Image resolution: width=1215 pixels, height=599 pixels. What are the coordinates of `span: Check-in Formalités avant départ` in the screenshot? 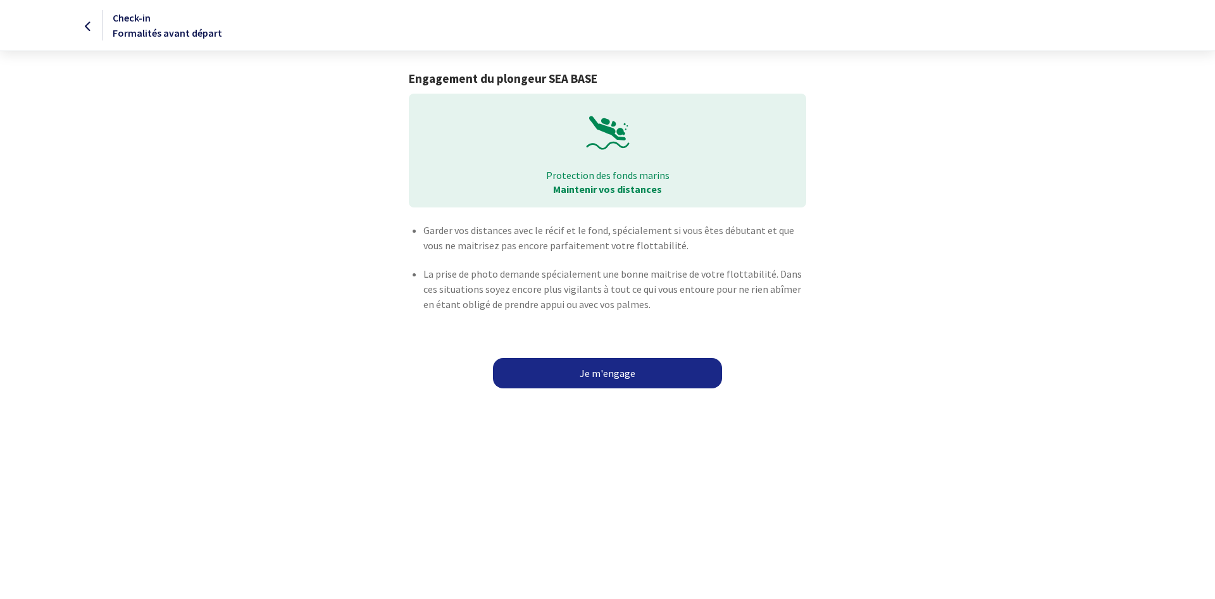 It's located at (167, 25).